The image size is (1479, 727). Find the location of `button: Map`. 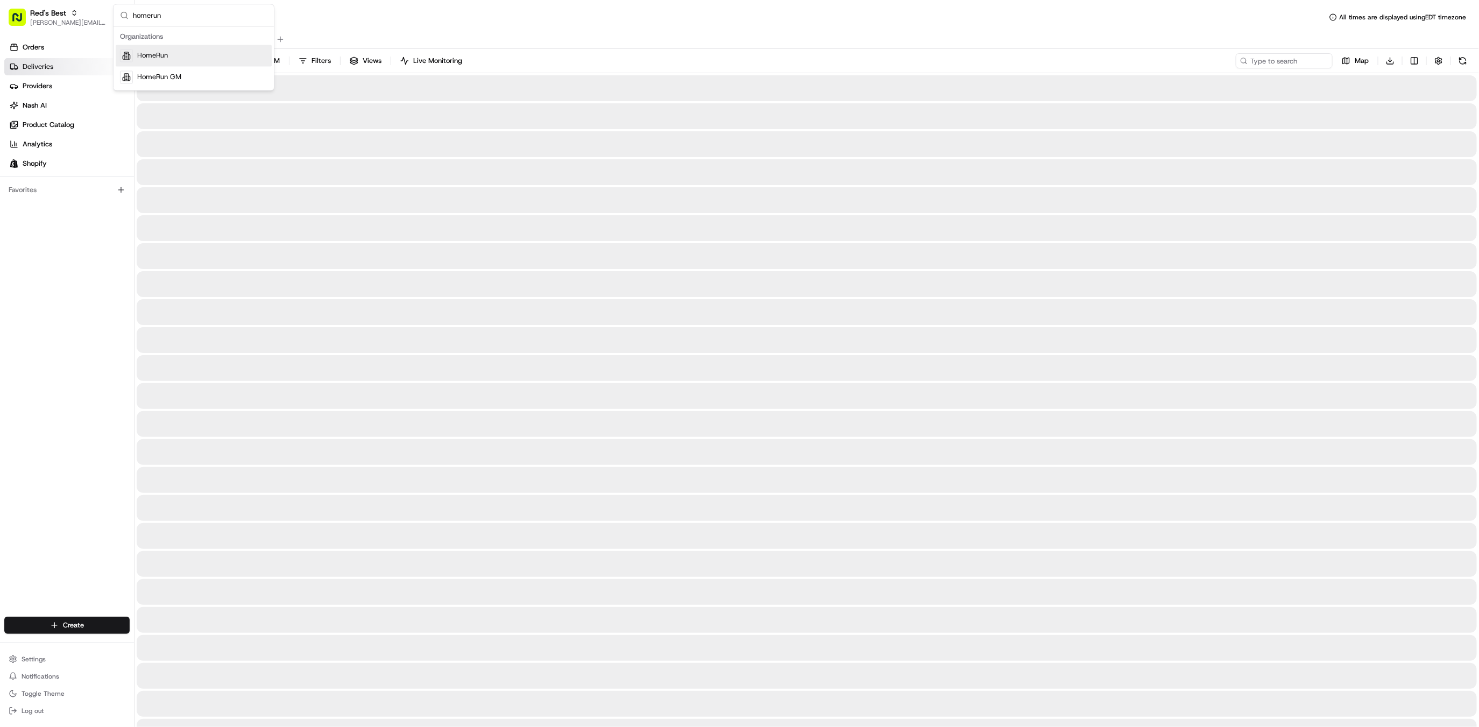

button: Map is located at coordinates (1355, 61).